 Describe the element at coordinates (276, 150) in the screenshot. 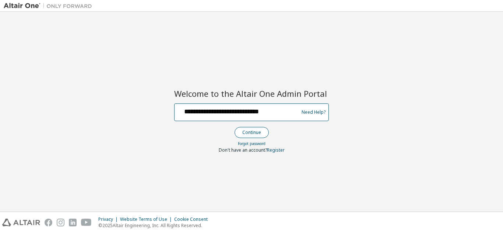

I see `a: Register` at that location.